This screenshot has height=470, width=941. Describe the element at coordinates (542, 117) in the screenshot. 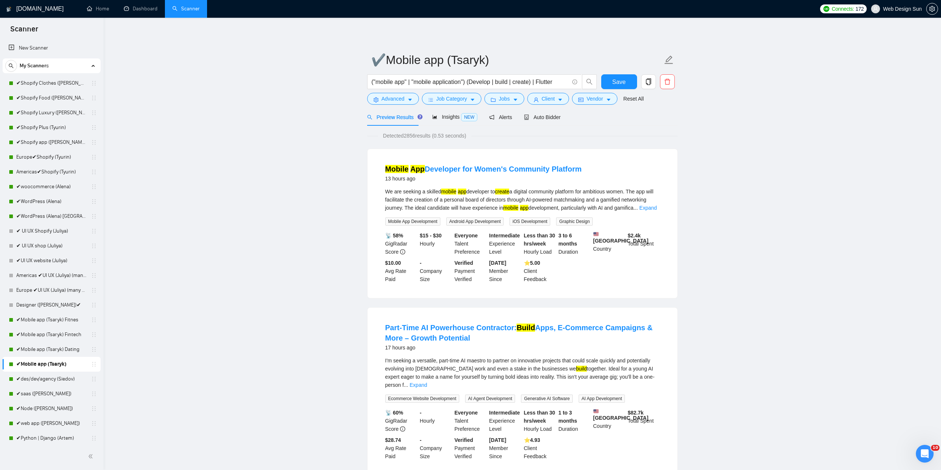

I see `span: Auto Bidder` at that location.